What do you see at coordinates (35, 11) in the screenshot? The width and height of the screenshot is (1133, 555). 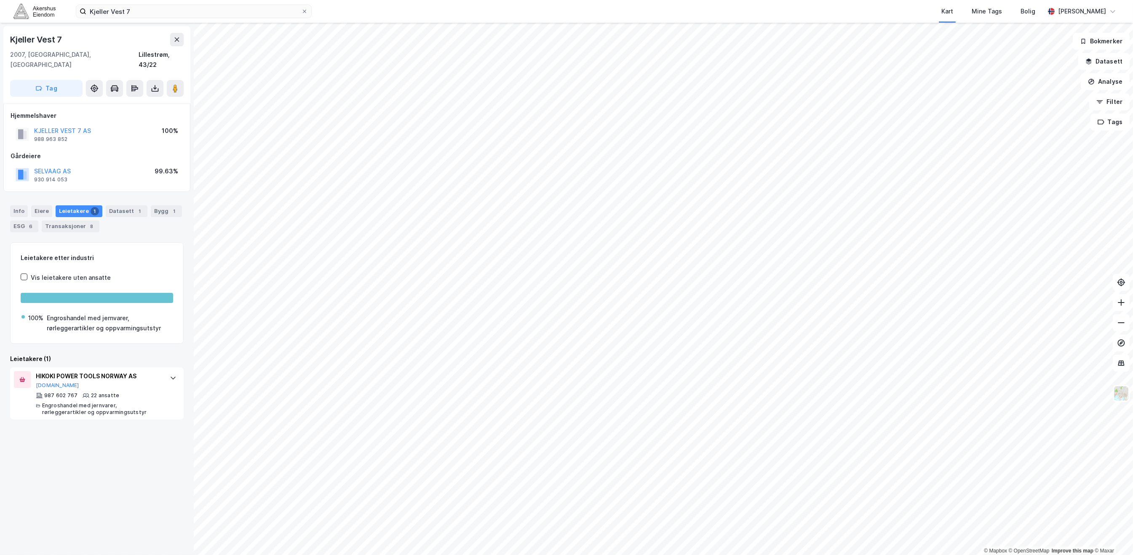 I see `img: akershus-eiendom-logo.9091f326c980b4bce74ccdd9f866810c.svg` at bounding box center [35, 11].